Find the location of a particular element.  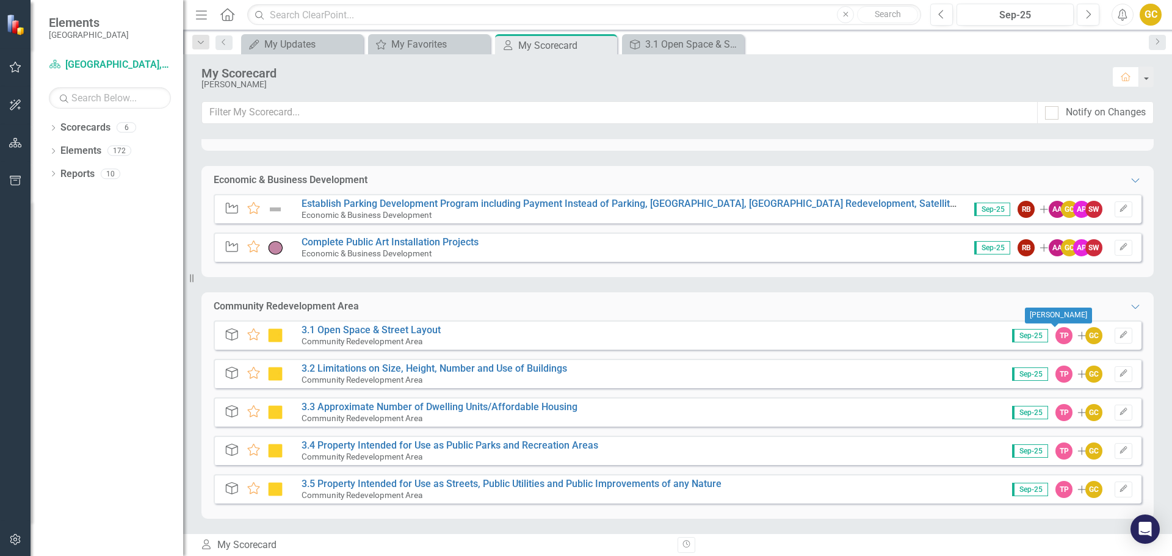

input: Search Below... is located at coordinates (110, 98).